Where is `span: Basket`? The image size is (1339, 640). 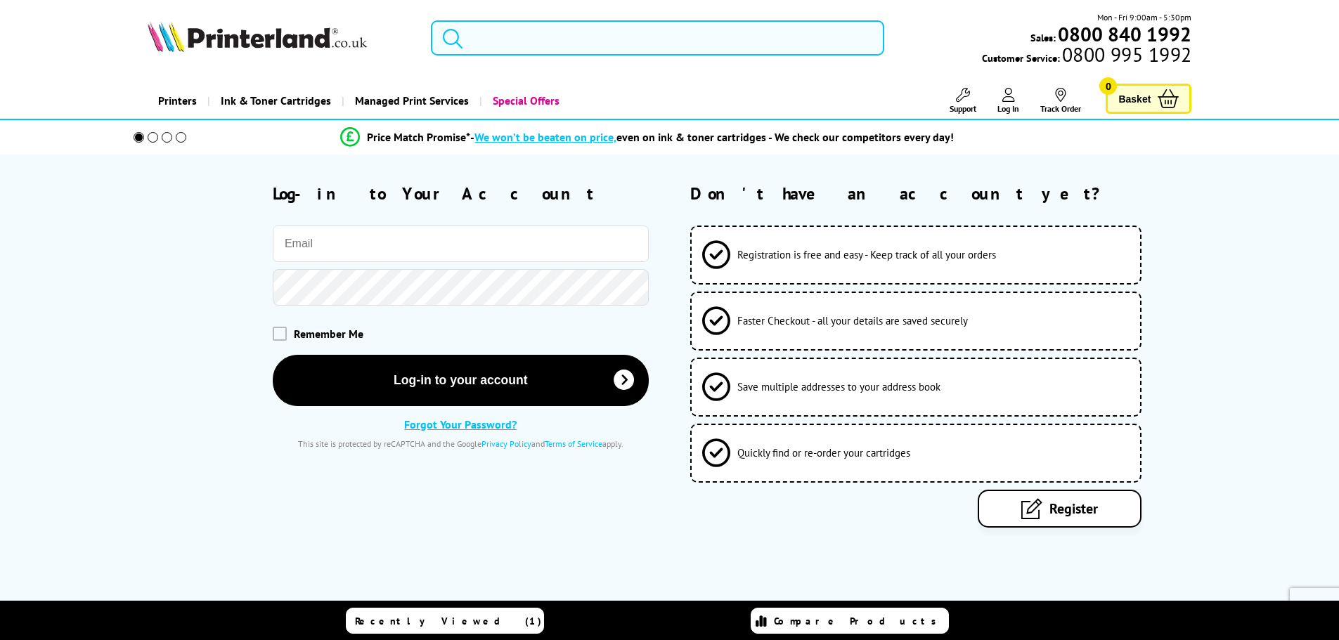
span: Basket is located at coordinates (1134, 98).